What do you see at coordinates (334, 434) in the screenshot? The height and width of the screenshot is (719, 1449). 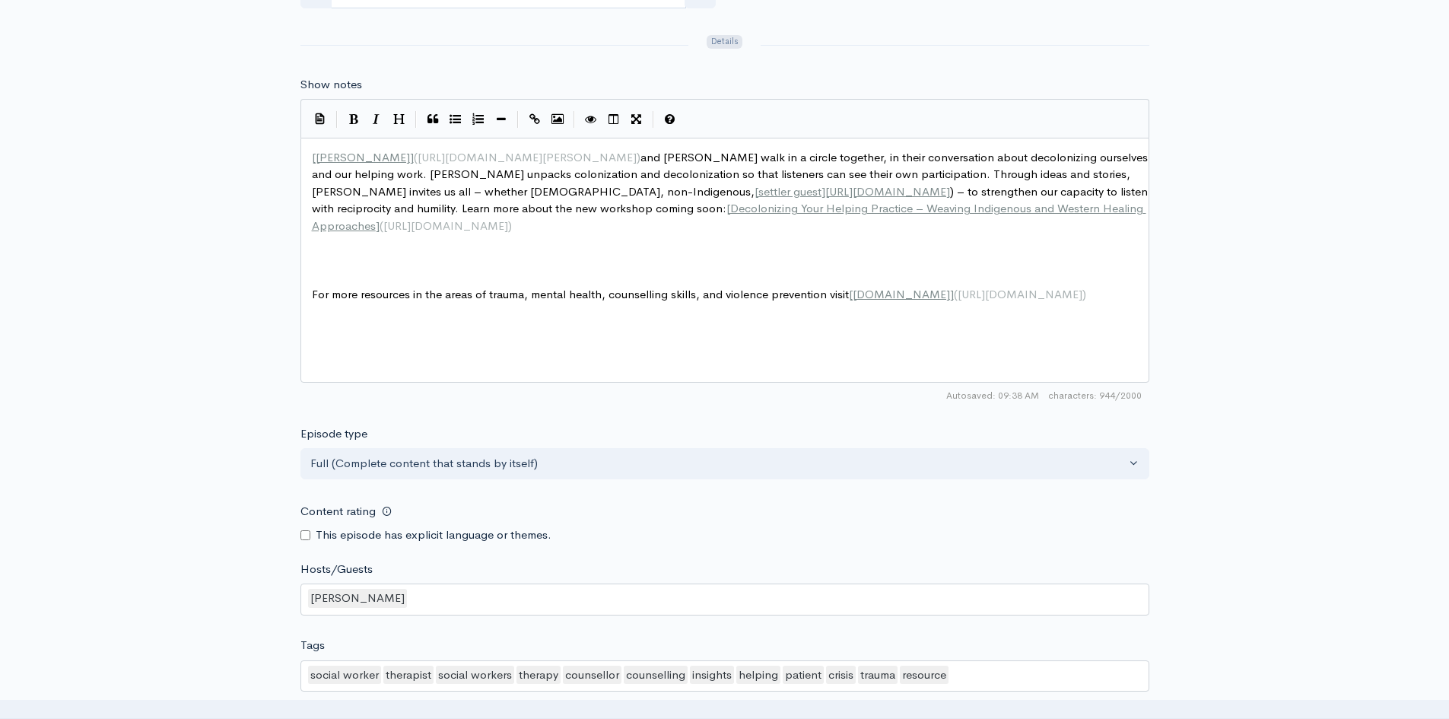 I see `label: Episode type` at bounding box center [334, 434].